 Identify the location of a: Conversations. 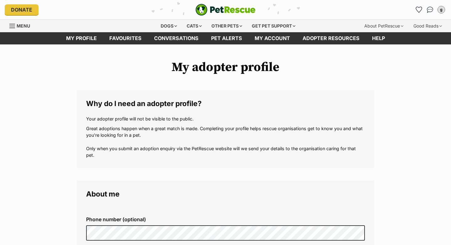
(430, 10).